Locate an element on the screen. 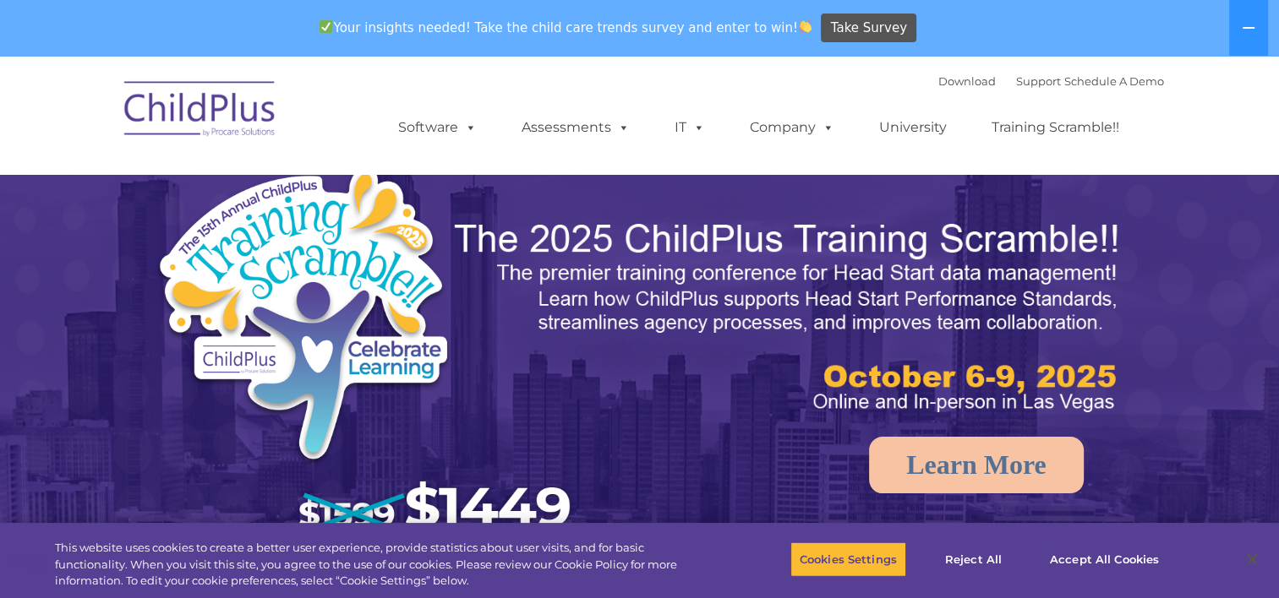 The image size is (1279, 598). span: Take Survey is located at coordinates (869, 28).